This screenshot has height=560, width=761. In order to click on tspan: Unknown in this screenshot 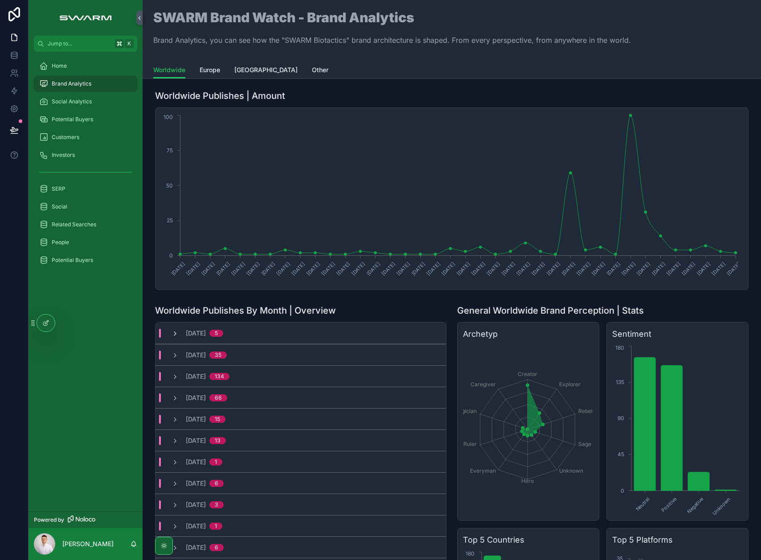, I will do `click(571, 470)`.